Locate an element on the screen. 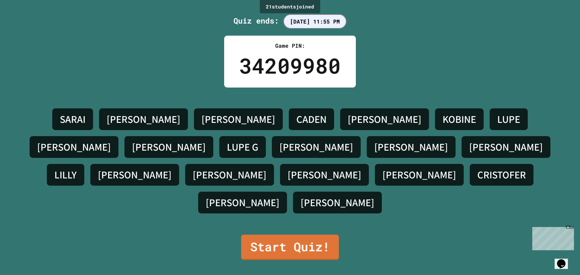 The width and height of the screenshot is (580, 275). h4: KOBINE is located at coordinates (459, 119).